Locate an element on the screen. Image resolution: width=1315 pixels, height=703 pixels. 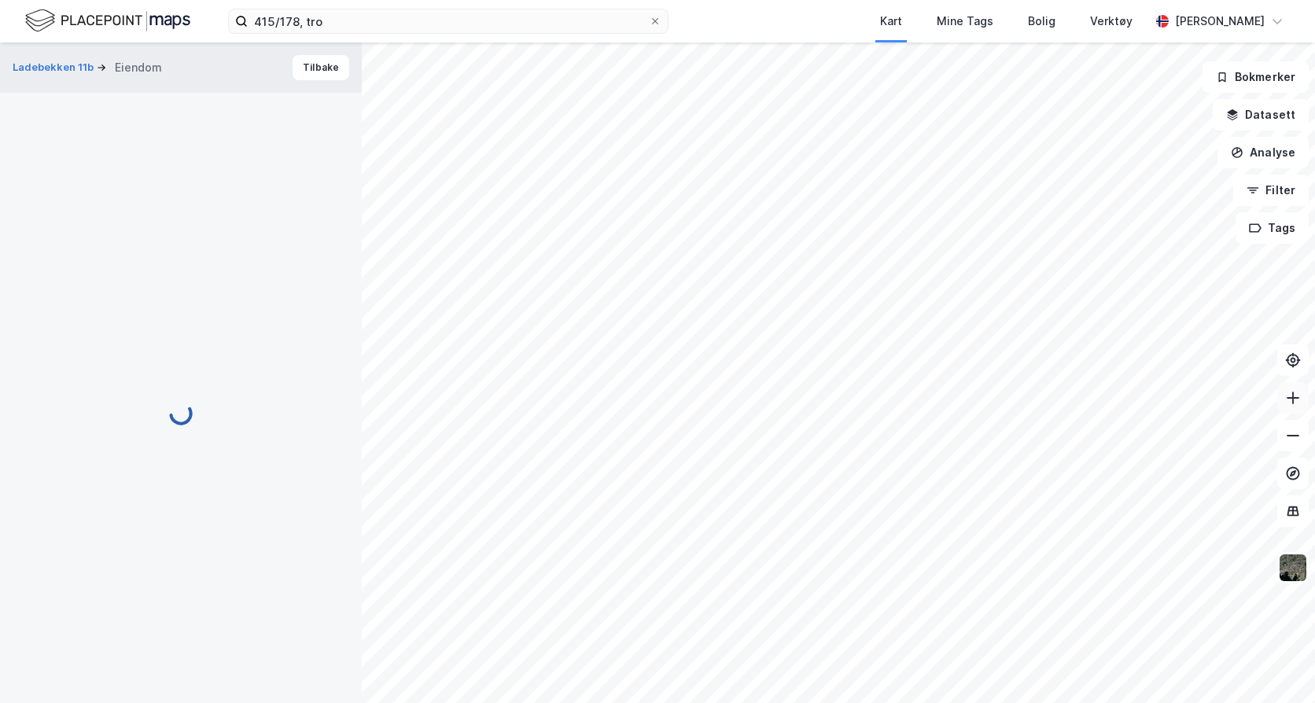
img: 9k= is located at coordinates (1293, 568).